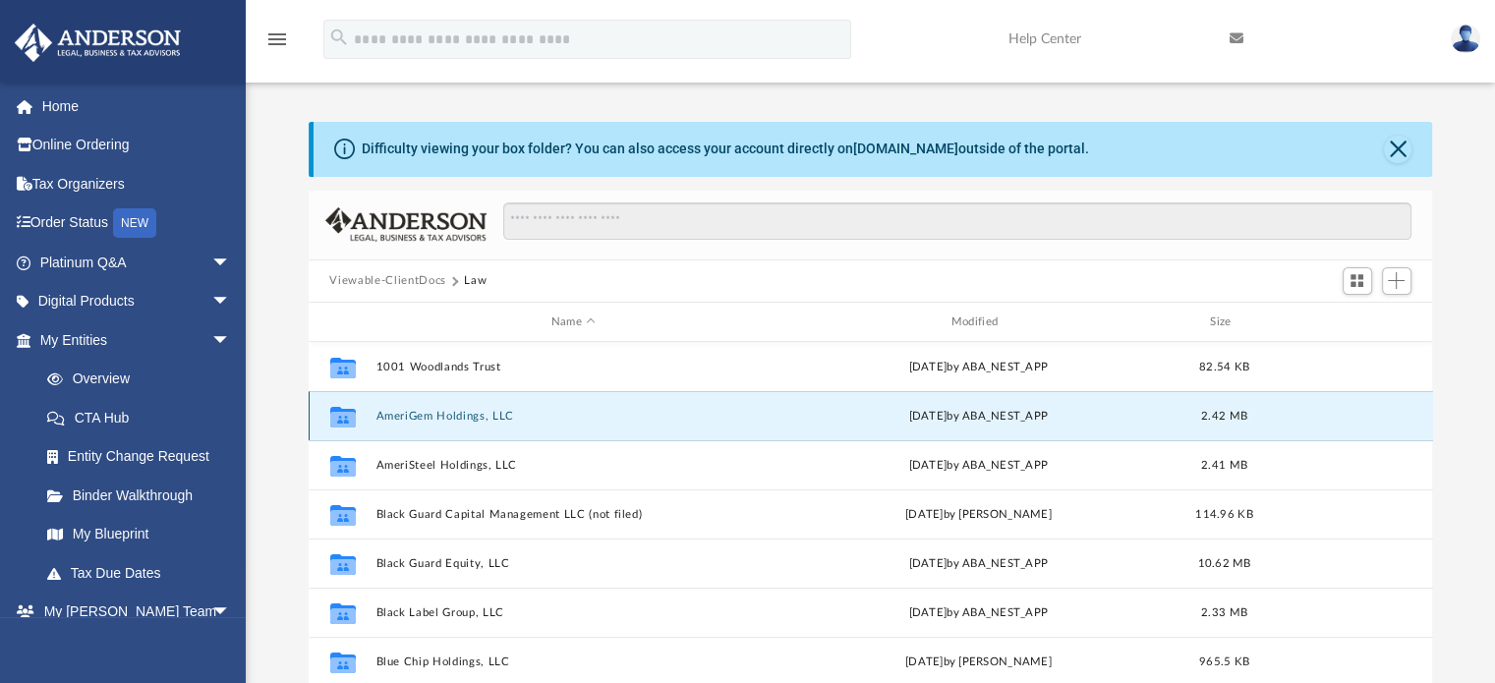 This screenshot has height=683, width=1495. What do you see at coordinates (1224, 465) in the screenshot?
I see `span: 2.41 MB` at bounding box center [1224, 465].